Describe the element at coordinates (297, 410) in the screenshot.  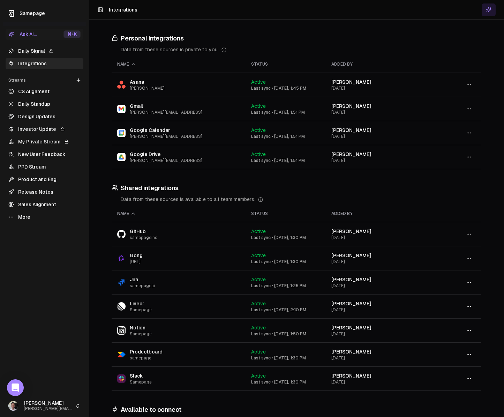
I see `h3: Available to connect` at that location.